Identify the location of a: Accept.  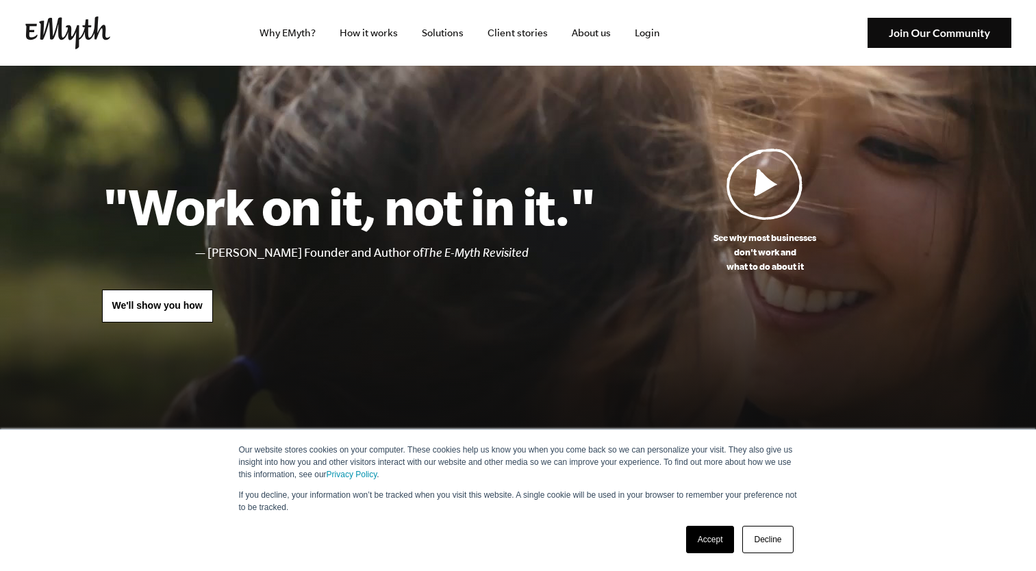
(710, 539).